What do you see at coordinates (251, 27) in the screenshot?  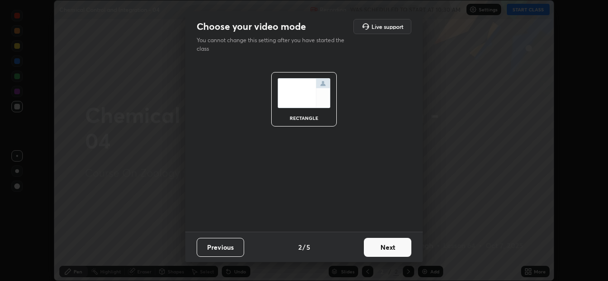 I see `h2: Choose your video mode` at bounding box center [251, 27].